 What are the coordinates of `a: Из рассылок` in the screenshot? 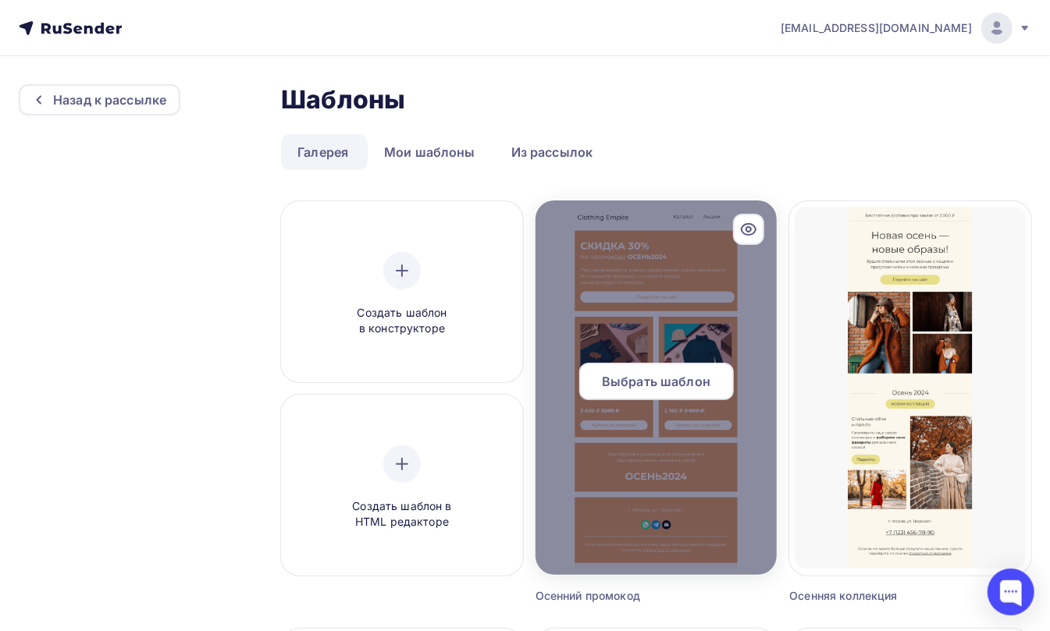 It's located at (552, 152).